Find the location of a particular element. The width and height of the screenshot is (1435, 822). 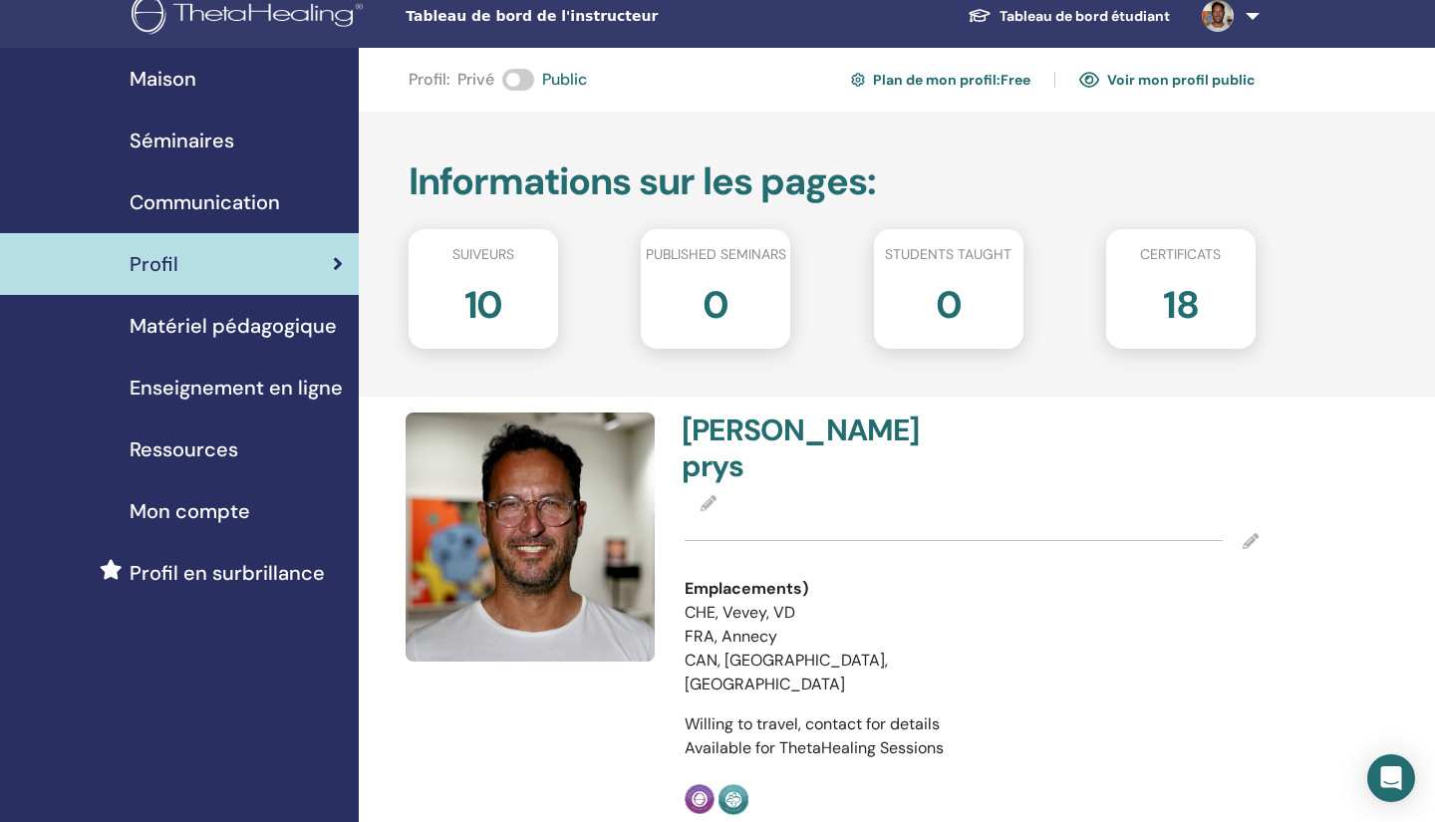

span: Maison is located at coordinates (162, 79).